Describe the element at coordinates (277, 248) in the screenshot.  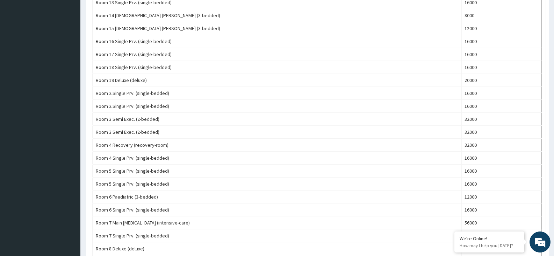
I see `td: Room 8 Deluxe (deluxe)` at that location.